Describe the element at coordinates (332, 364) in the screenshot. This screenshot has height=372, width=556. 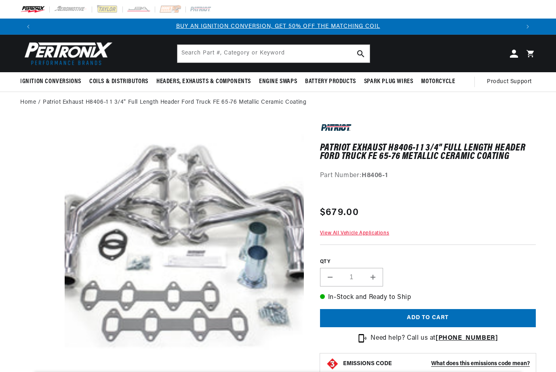
I see `img: Emissions code` at that location.